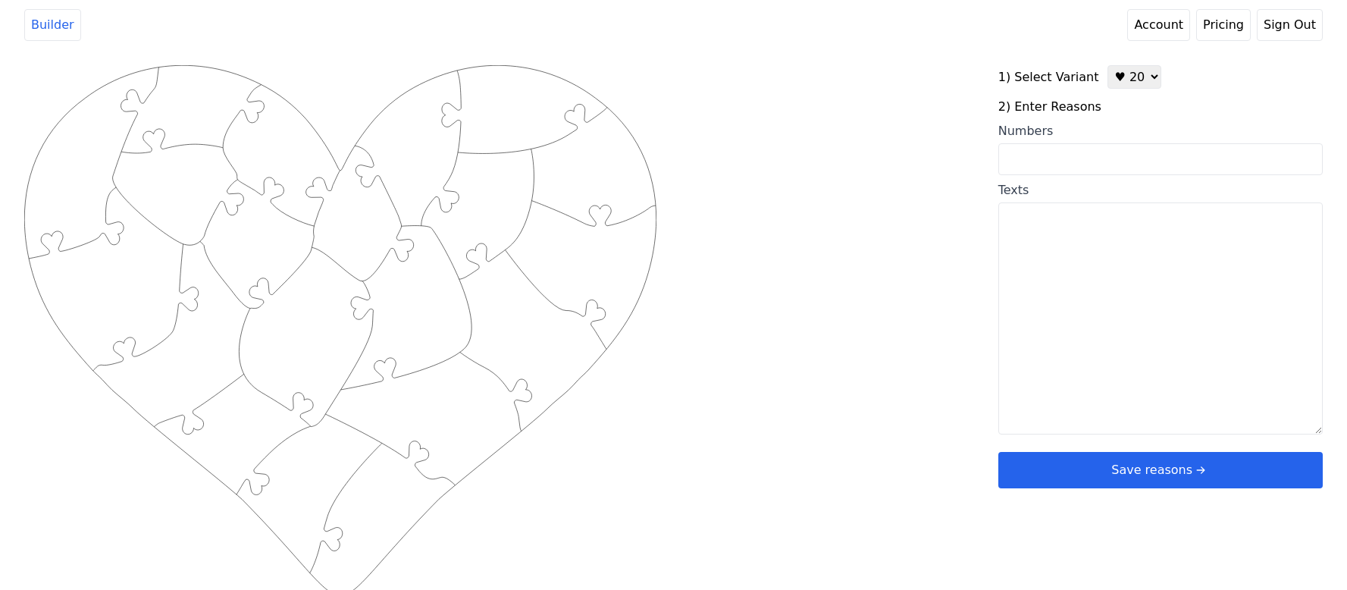 The image size is (1347, 590). What do you see at coordinates (1201, 470) in the screenshot?
I see `svg: arrow right short` at bounding box center [1201, 470].